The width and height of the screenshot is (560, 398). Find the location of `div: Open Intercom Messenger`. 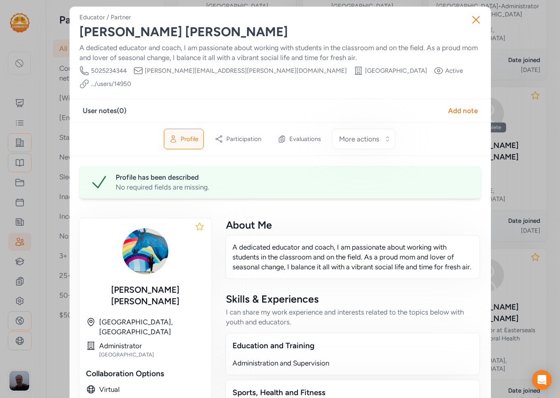

div: Open Intercom Messenger is located at coordinates (542, 380).